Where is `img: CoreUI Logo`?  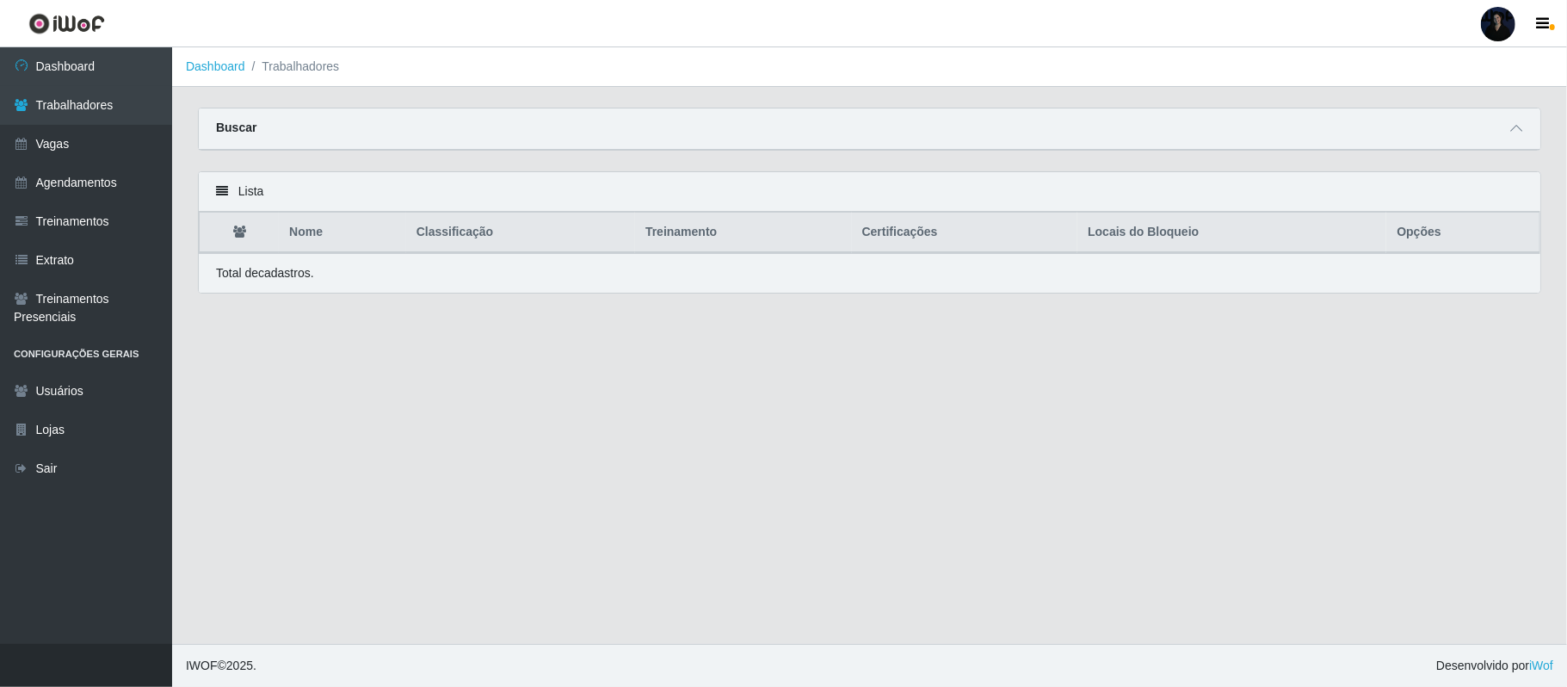 img: CoreUI Logo is located at coordinates (66, 23).